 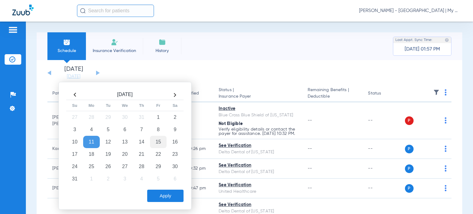 What do you see at coordinates (437, 92) in the screenshot?
I see `img: filter.svg` at bounding box center [437, 92].